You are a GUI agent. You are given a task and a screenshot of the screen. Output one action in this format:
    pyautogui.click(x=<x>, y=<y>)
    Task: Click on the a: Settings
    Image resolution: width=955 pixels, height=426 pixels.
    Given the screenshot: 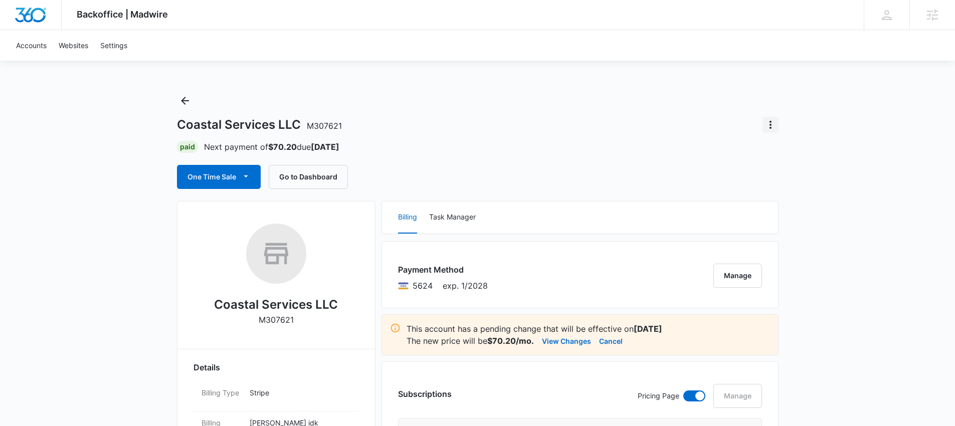 What is the action you would take?
    pyautogui.click(x=114, y=45)
    